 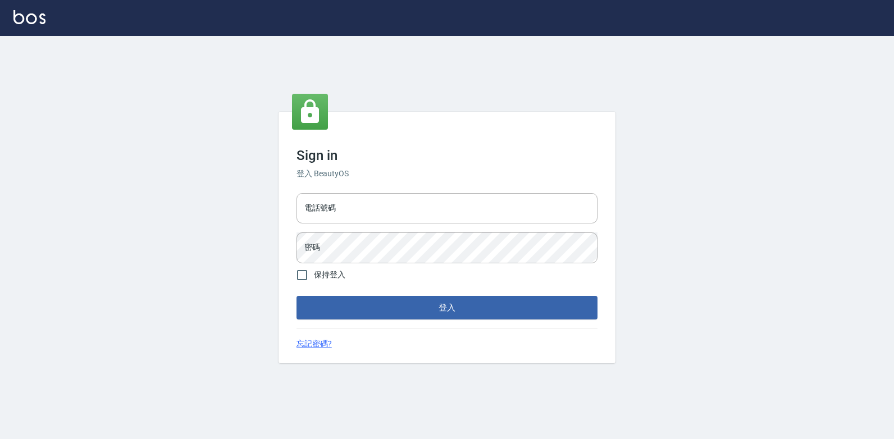 What do you see at coordinates (447, 308) in the screenshot?
I see `button: 登入` at bounding box center [447, 308].